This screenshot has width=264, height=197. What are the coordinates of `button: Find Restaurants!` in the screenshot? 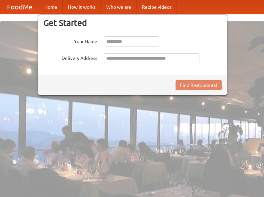 It's located at (198, 85).